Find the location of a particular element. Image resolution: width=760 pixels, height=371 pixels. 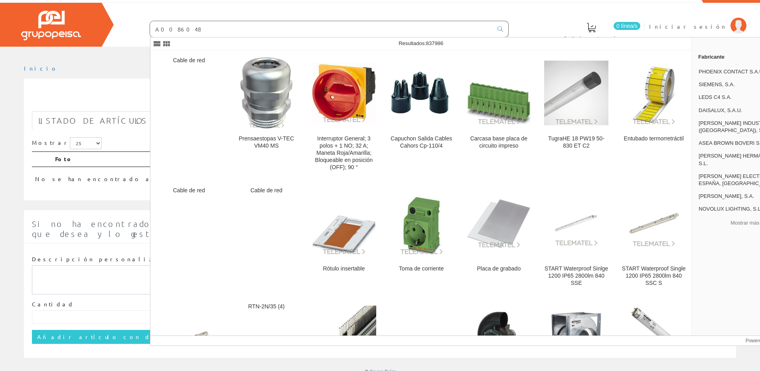

div: Prensaestopas V-TEC VM40 MS is located at coordinates (266, 142).